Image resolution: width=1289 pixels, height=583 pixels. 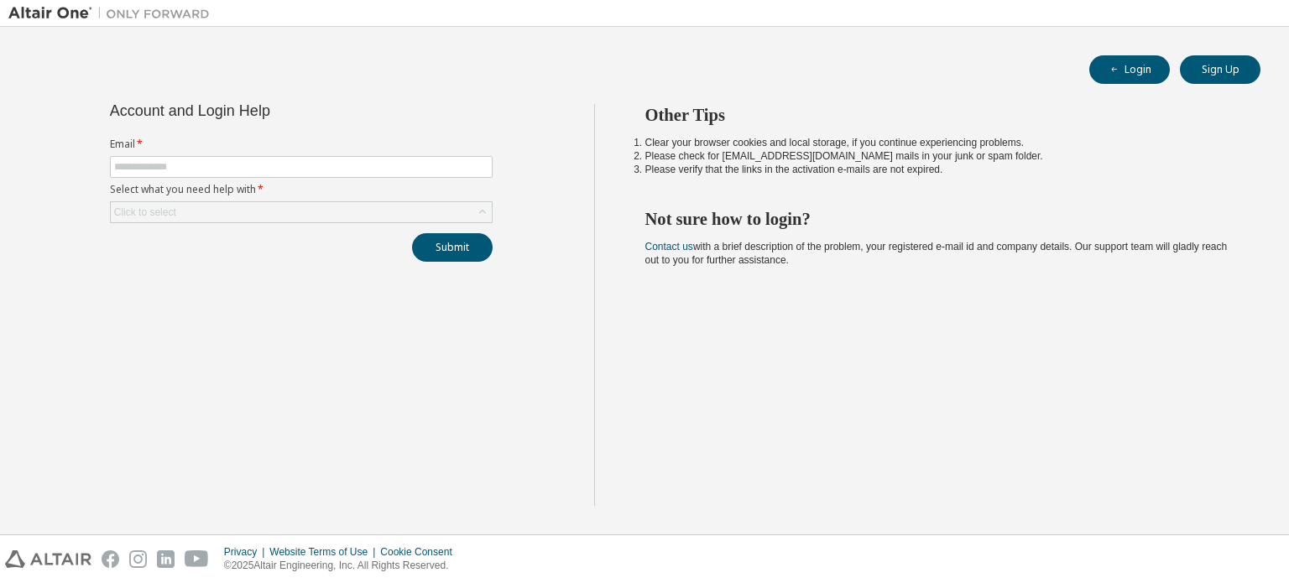 I want to click on div: Cookie Consent, so click(x=420, y=552).